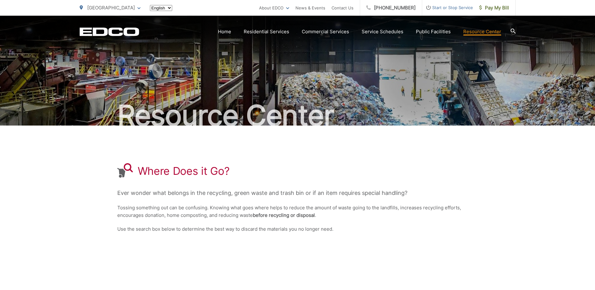 The image size is (595, 290). What do you see at coordinates (110, 32) in the screenshot?
I see `a: EDCD logo. Return to the homepage.` at bounding box center [110, 32].